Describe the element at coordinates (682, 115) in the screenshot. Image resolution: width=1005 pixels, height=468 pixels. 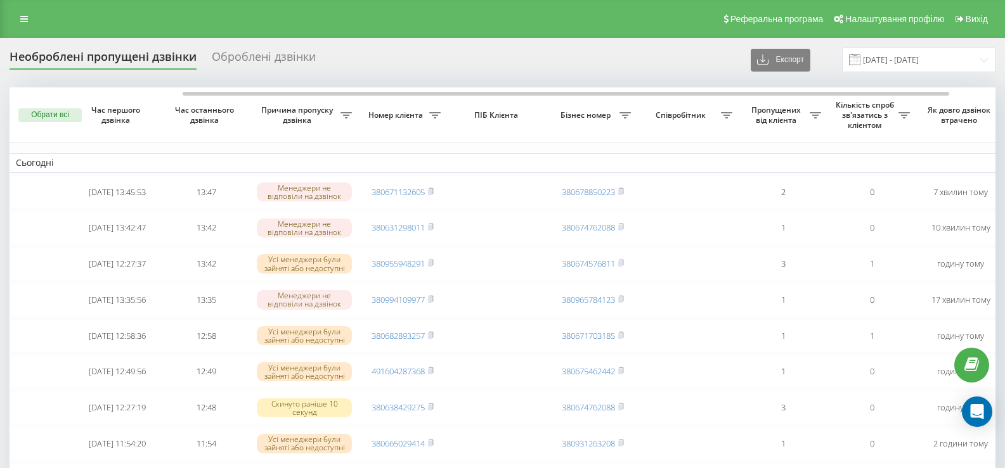
I see `span: Співробітник` at that location.